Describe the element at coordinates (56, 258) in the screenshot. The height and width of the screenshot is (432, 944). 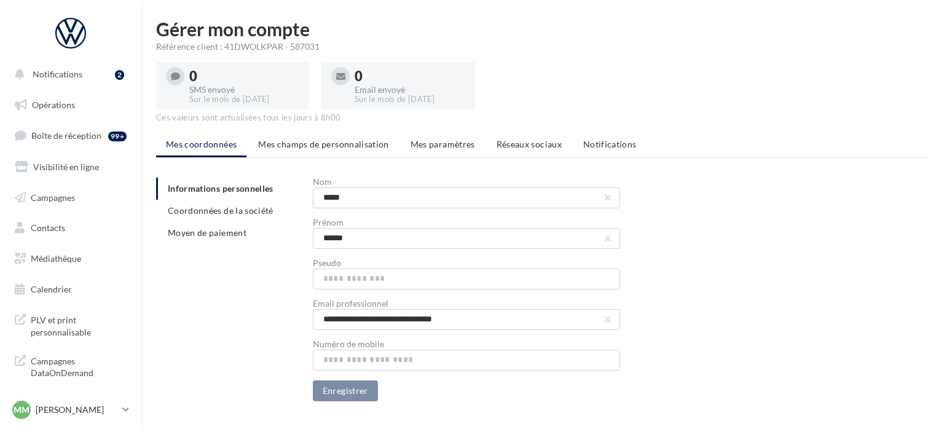
I see `span: Médiathèque` at that location.